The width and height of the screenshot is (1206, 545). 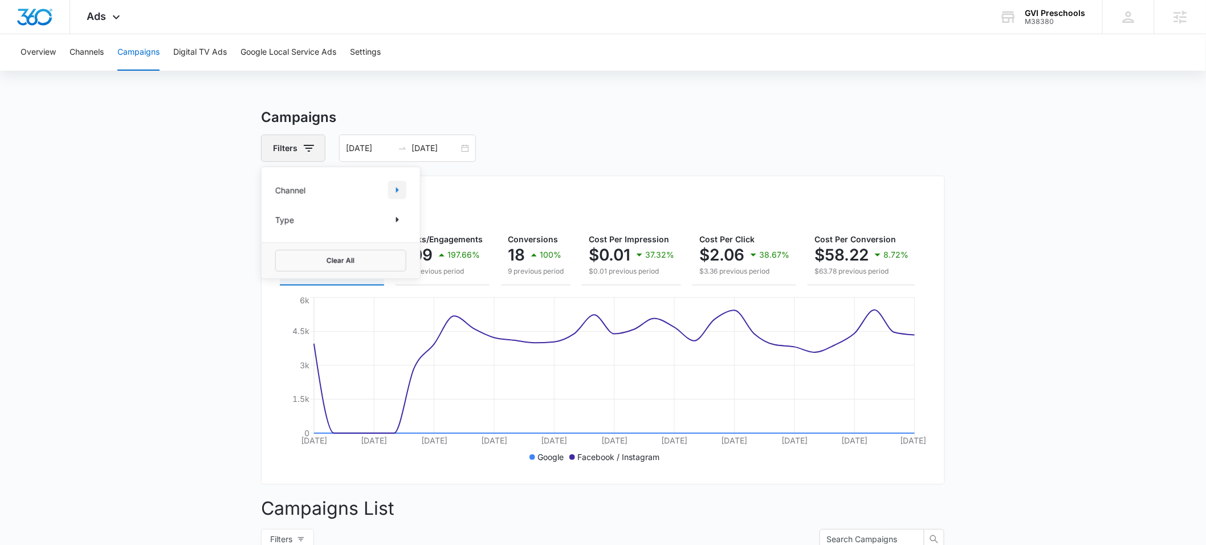 What do you see at coordinates (365, 52) in the screenshot?
I see `button: Settings` at bounding box center [365, 52].